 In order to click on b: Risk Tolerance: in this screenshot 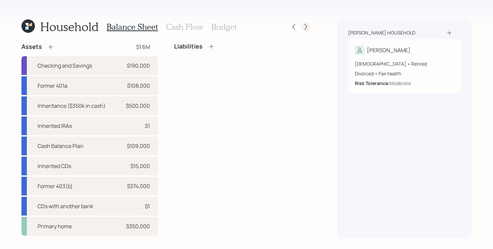, I will do `click(372, 83)`.